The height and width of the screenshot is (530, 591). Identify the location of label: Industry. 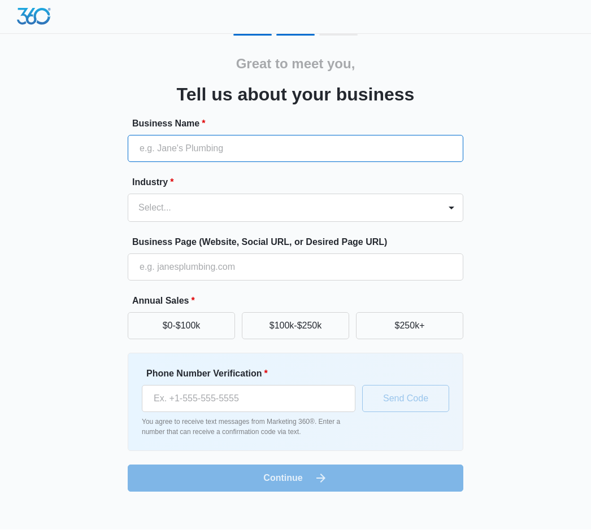
(300, 183).